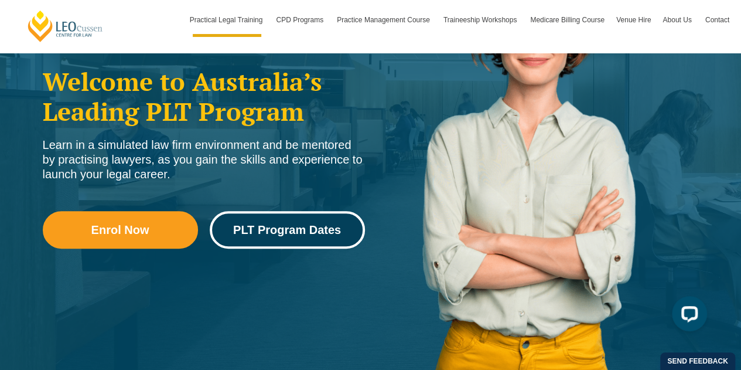  What do you see at coordinates (287, 230) in the screenshot?
I see `span: PLT Program Dates` at bounding box center [287, 230].